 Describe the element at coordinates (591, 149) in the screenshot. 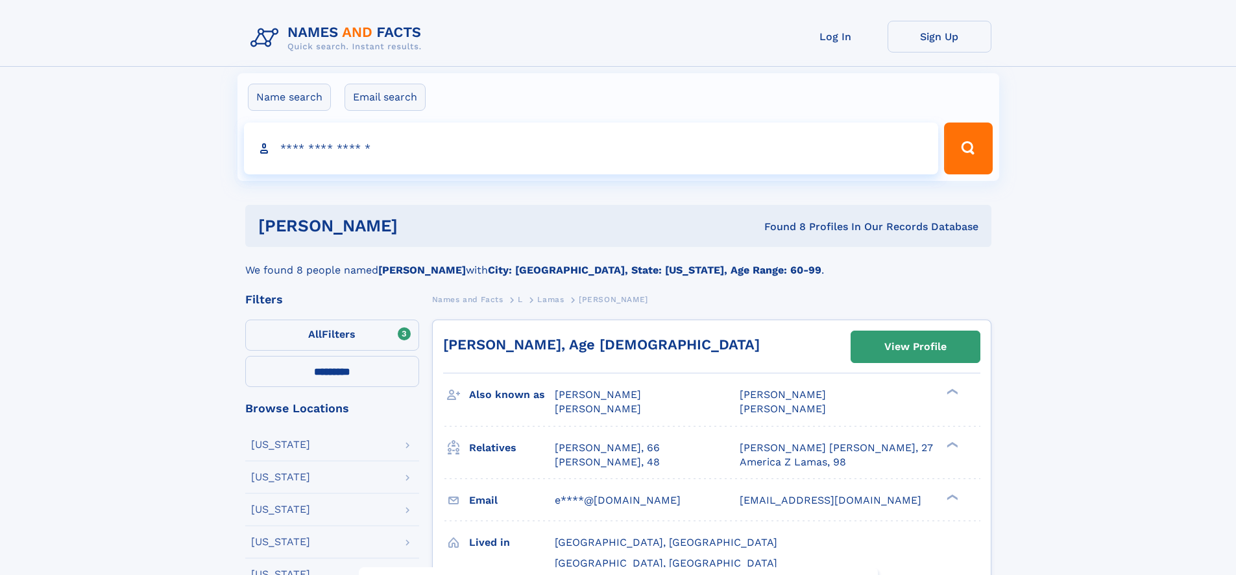

I see `input: search input` at that location.